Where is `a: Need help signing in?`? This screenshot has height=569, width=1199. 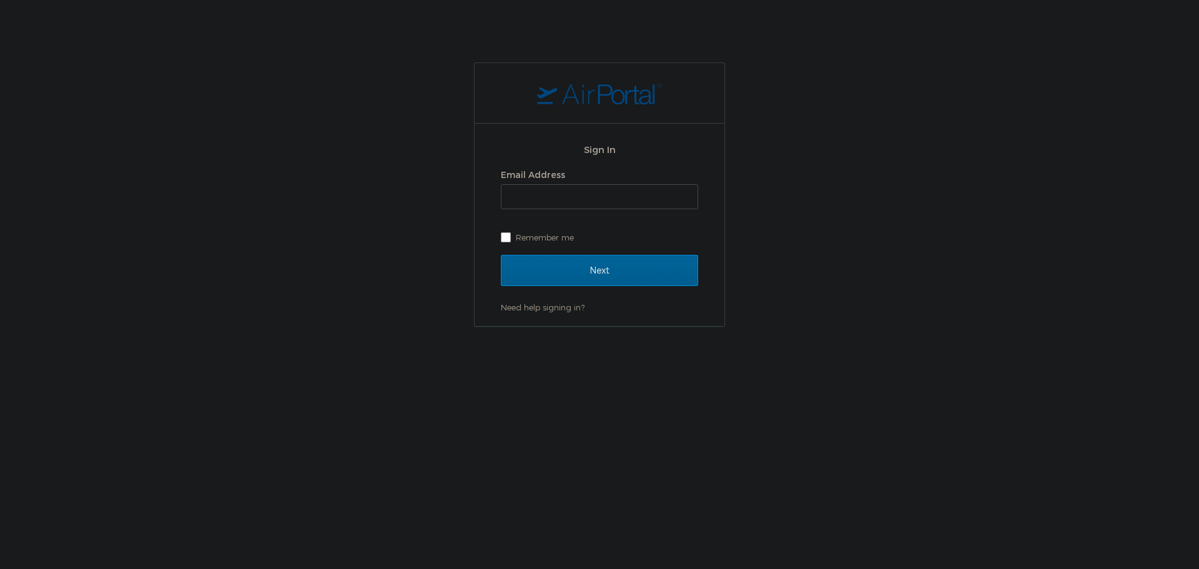 a: Need help signing in? is located at coordinates (542, 307).